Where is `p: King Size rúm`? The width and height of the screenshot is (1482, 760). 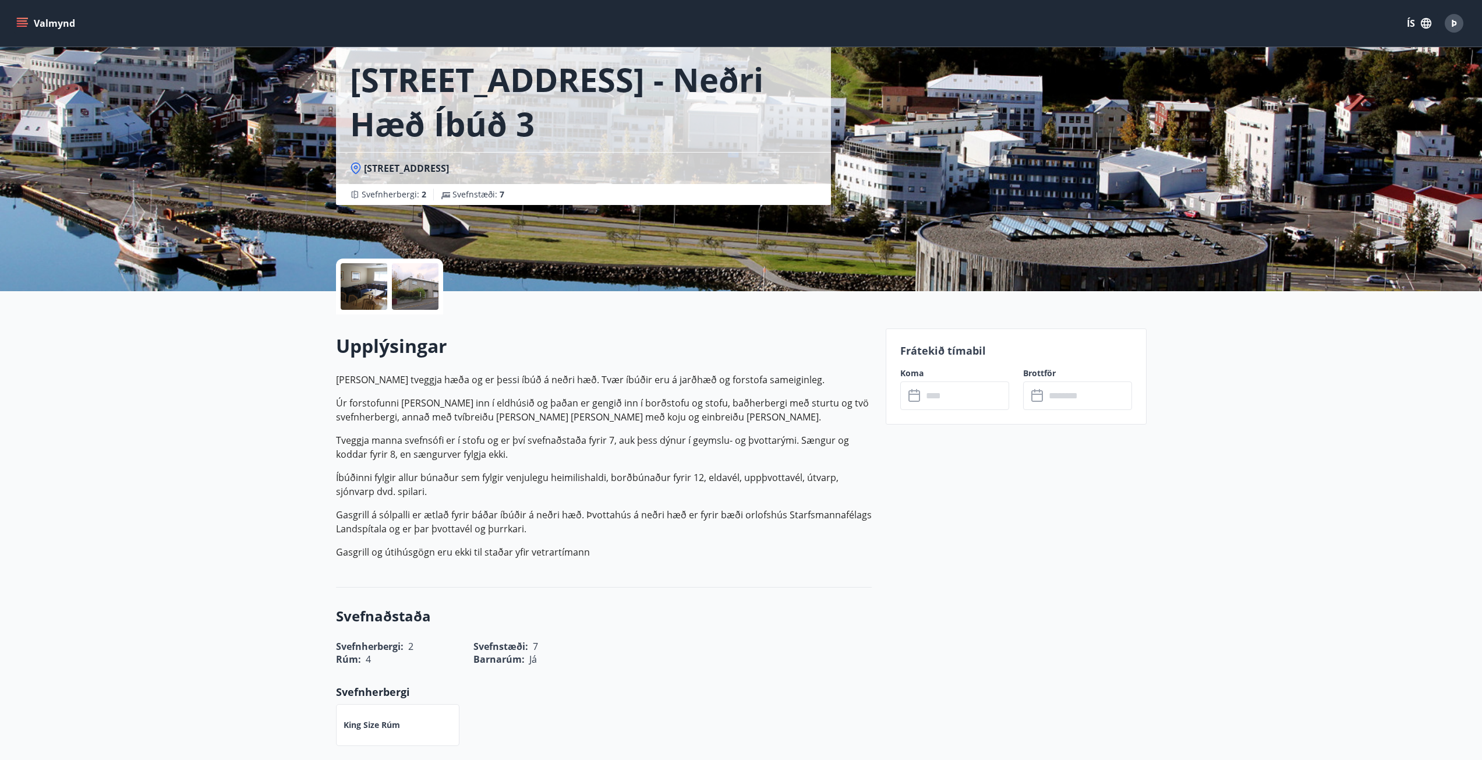 p: King Size rúm is located at coordinates (372, 725).